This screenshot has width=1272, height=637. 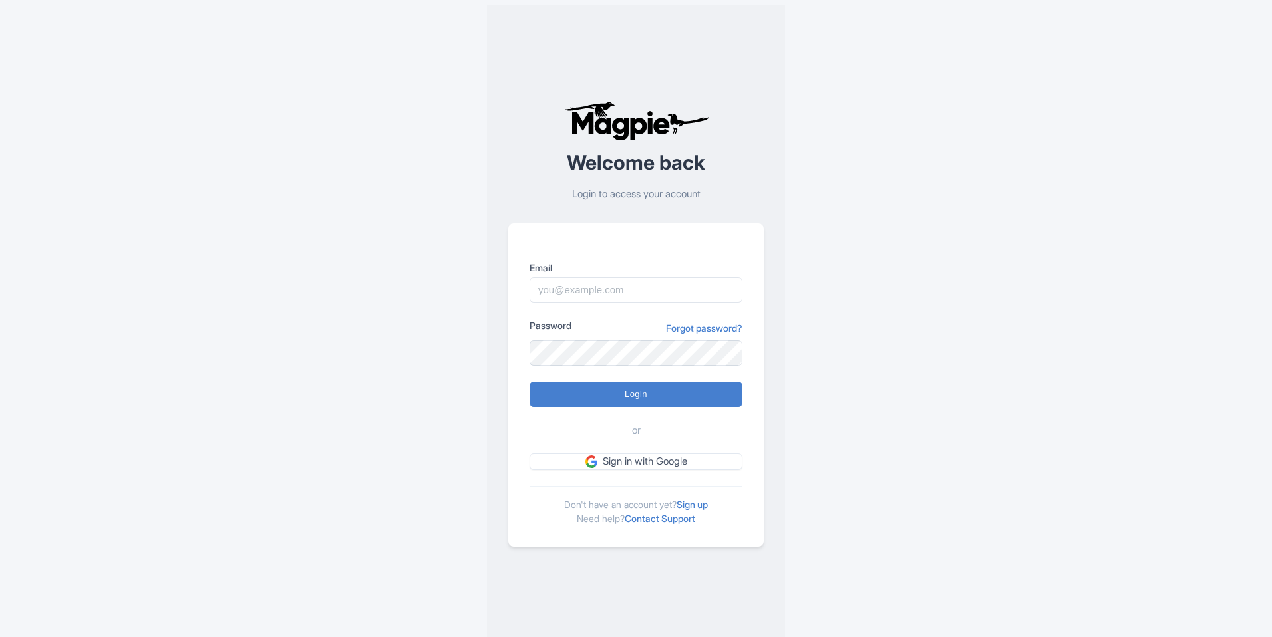 I want to click on p: Login to access your account, so click(x=636, y=194).